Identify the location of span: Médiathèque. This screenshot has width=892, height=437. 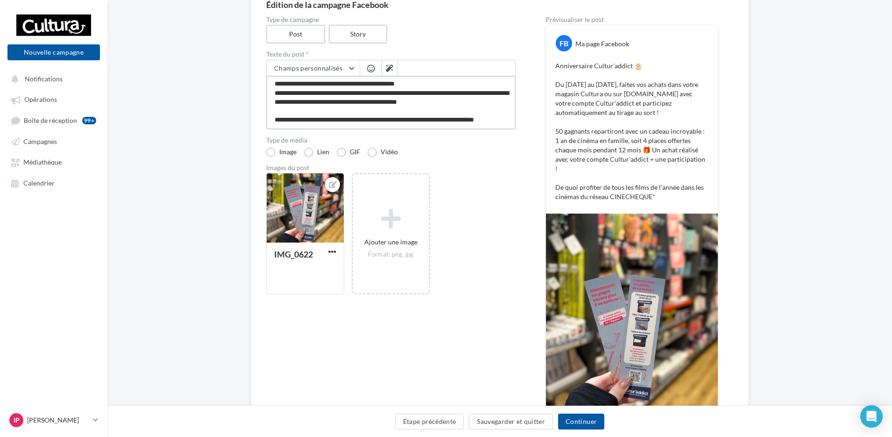
(42, 162).